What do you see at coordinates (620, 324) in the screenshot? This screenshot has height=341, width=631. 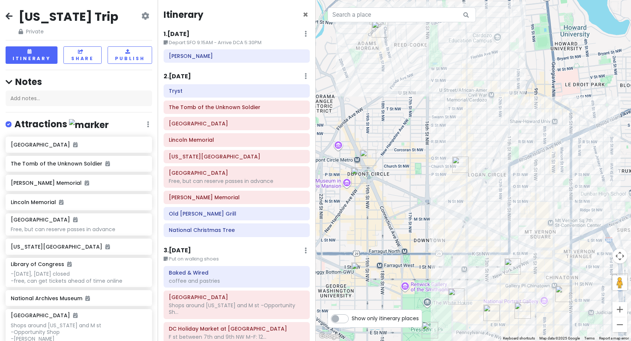 I see `button: Zoom out` at bounding box center [620, 324].